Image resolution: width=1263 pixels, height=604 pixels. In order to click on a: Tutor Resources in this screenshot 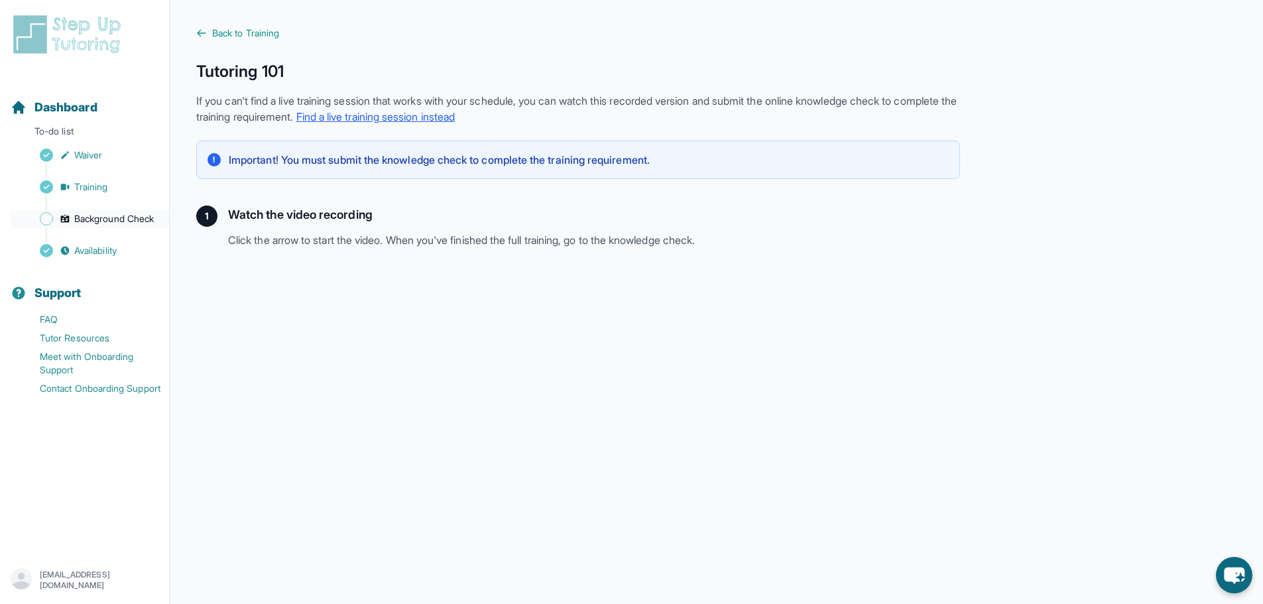, I will do `click(90, 338)`.